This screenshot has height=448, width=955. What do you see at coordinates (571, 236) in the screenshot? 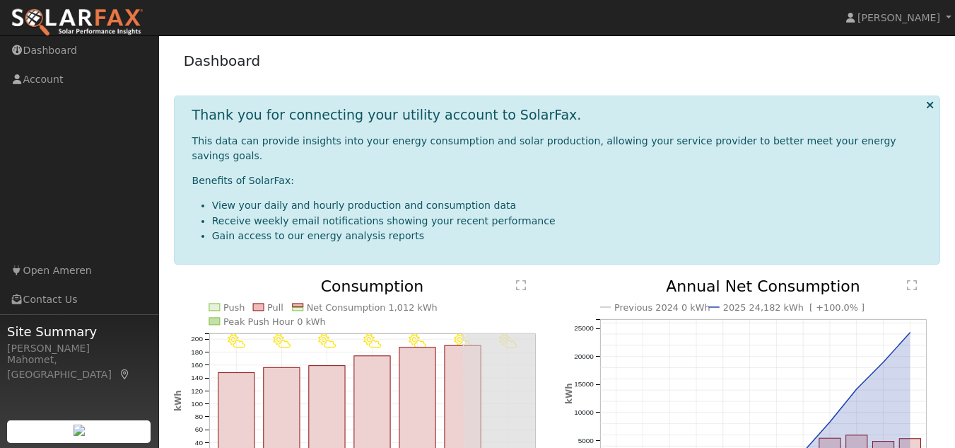
I see `li: Gain access to our energy analysis reports` at bounding box center [571, 236].